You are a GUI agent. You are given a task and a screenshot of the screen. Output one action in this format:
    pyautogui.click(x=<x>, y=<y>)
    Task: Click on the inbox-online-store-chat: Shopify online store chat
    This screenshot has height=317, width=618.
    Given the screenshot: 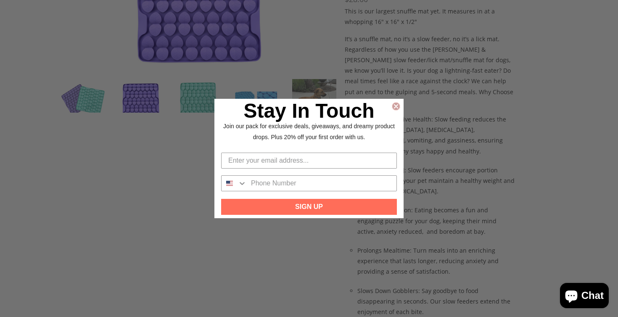 What is the action you would take?
    pyautogui.click(x=584, y=296)
    